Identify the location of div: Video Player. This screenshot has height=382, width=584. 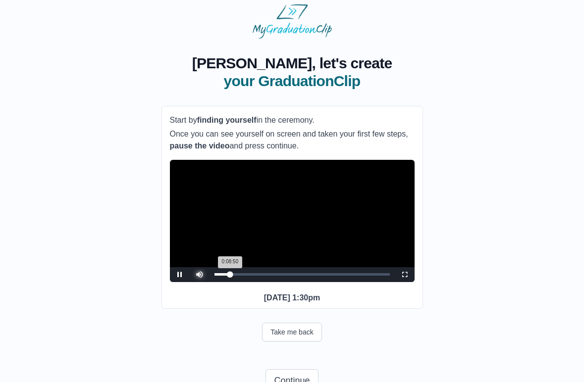
(292, 221).